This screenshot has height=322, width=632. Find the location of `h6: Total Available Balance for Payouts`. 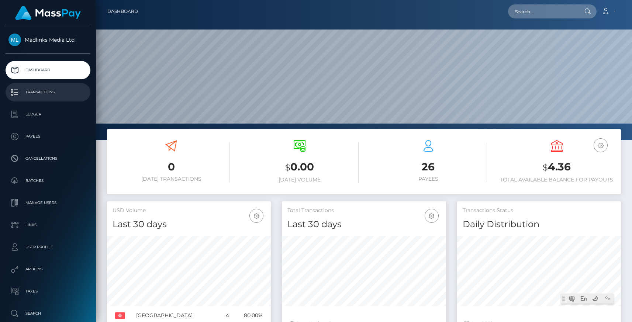

h6: Total Available Balance for Payouts is located at coordinates (557, 180).